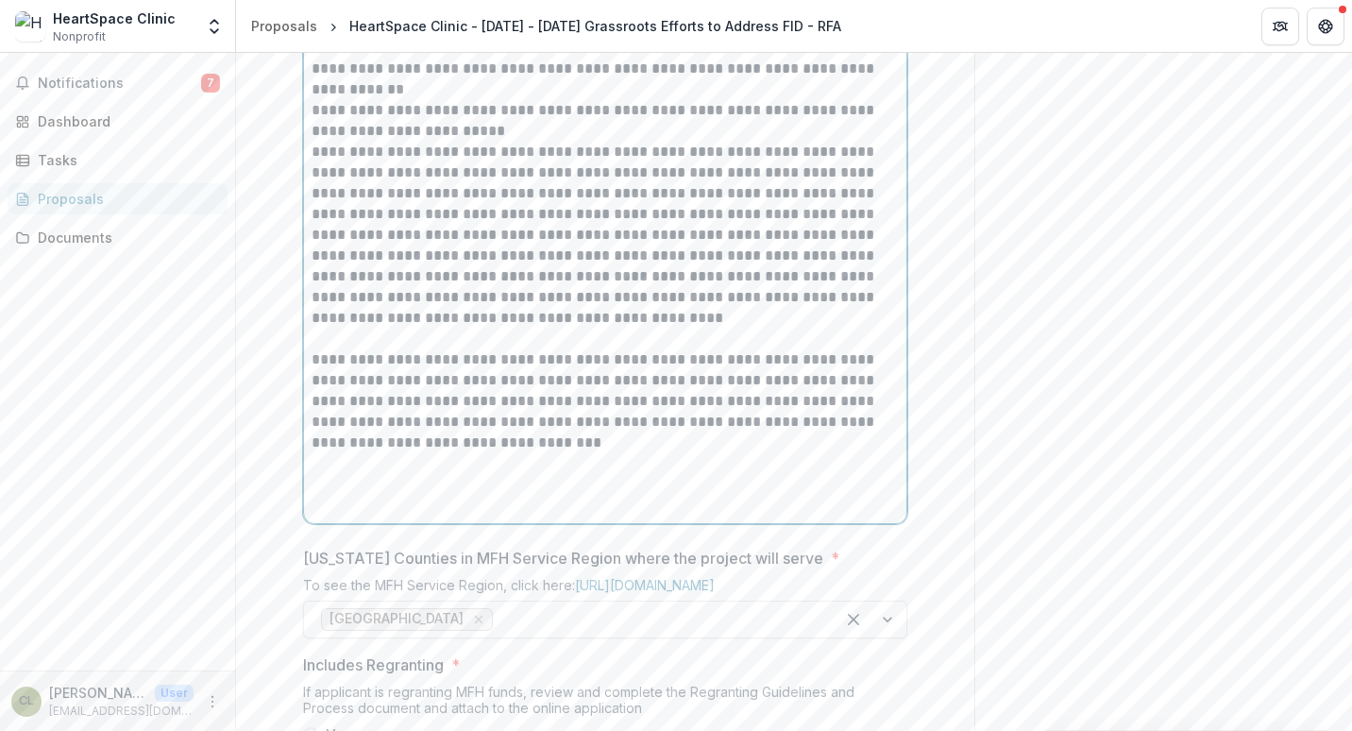 Image resolution: width=1352 pixels, height=731 pixels. What do you see at coordinates (125, 160) in the screenshot?
I see `div: Tasks` at bounding box center [125, 160].